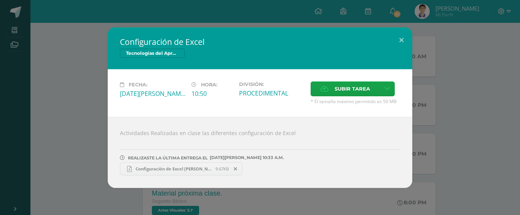 Image resolution: width=520 pixels, height=215 pixels. Describe the element at coordinates (352, 89) in the screenshot. I see `span: Subir tarea` at that location.